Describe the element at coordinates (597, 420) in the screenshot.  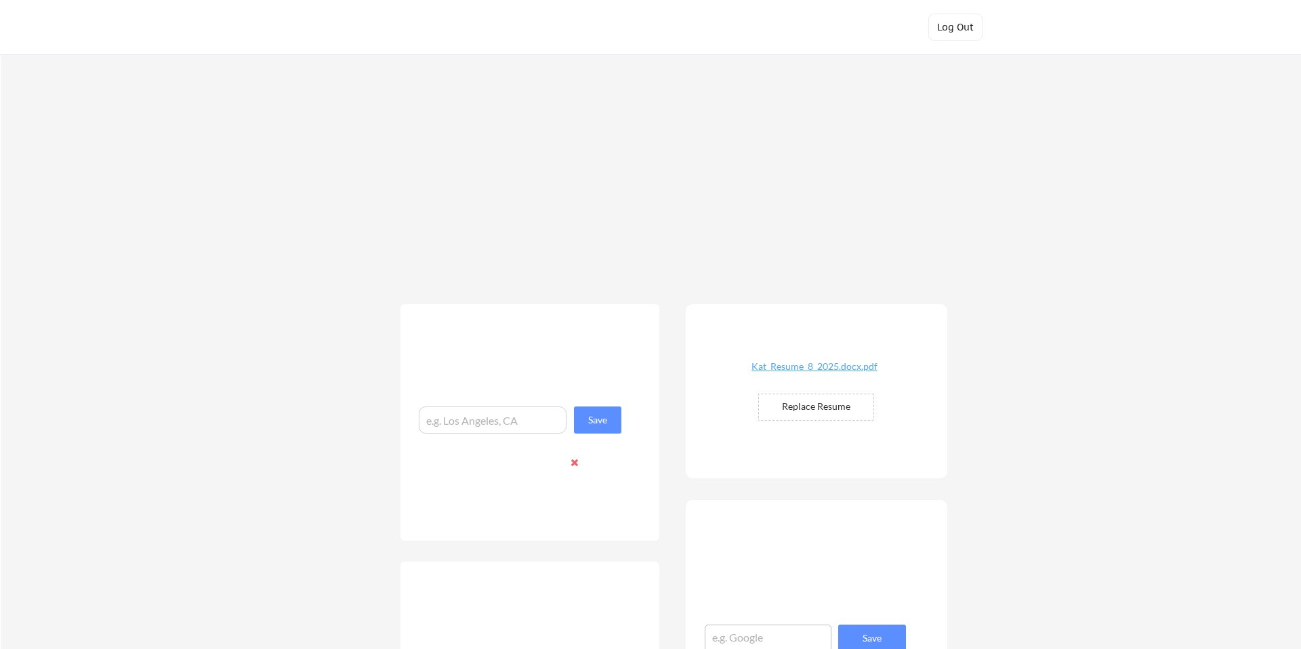
I see `button: Save` at that location.